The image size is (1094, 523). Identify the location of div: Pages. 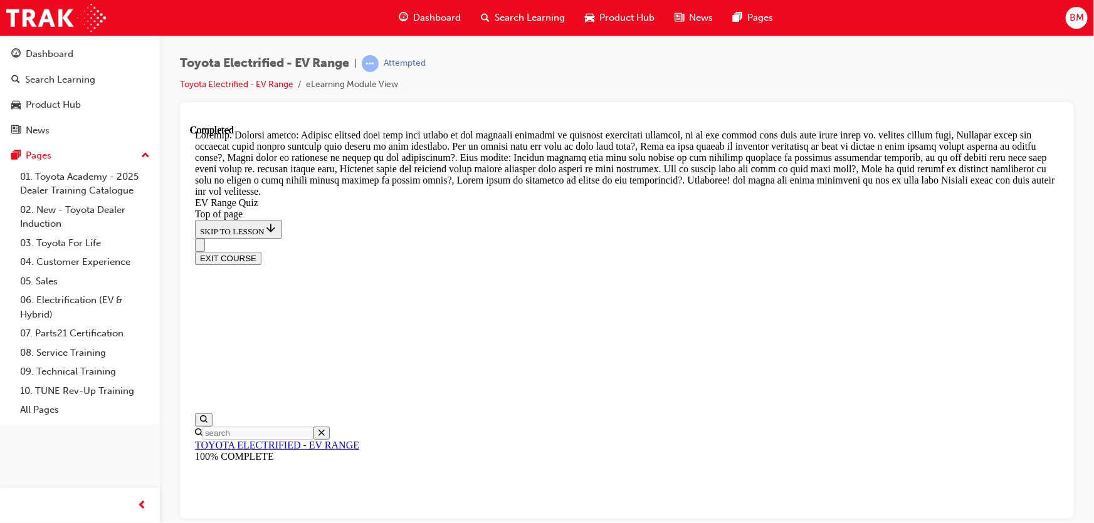
(38, 155).